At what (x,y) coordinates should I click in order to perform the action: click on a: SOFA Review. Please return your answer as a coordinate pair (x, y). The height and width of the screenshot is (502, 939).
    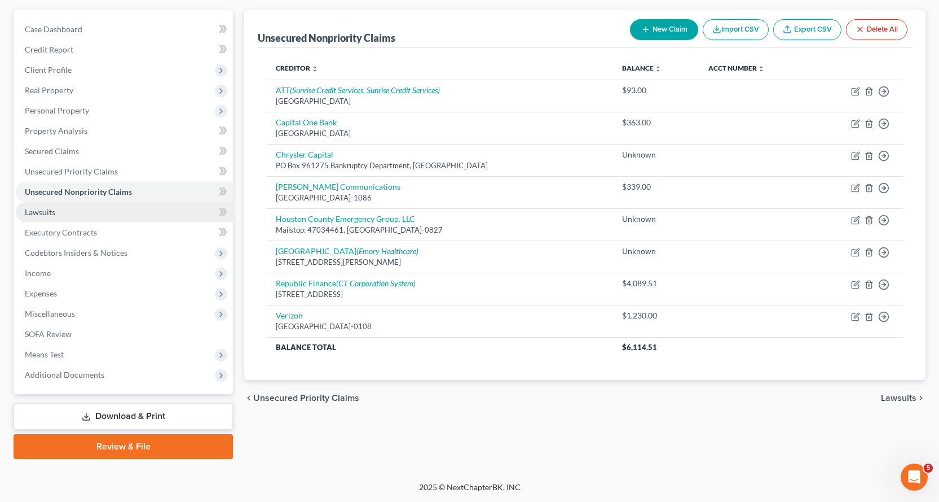
    Looking at the image, I should click on (124, 334).